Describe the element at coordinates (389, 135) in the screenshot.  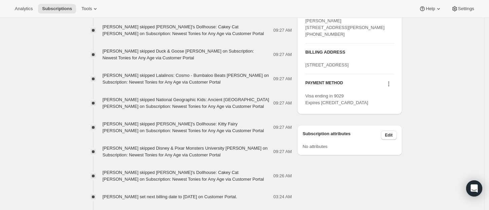
I see `span: Edit` at that location.